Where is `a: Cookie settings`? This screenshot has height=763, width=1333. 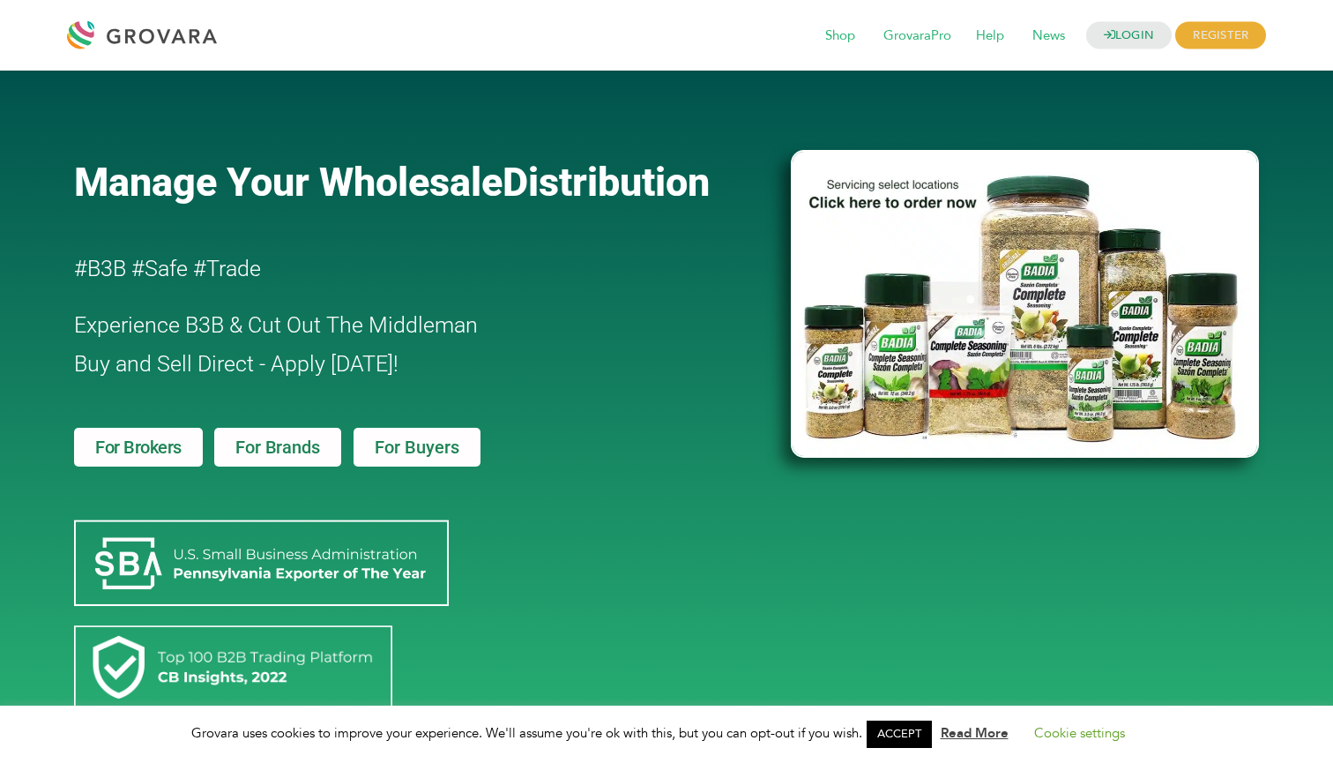 a: Cookie settings is located at coordinates (1079, 733).